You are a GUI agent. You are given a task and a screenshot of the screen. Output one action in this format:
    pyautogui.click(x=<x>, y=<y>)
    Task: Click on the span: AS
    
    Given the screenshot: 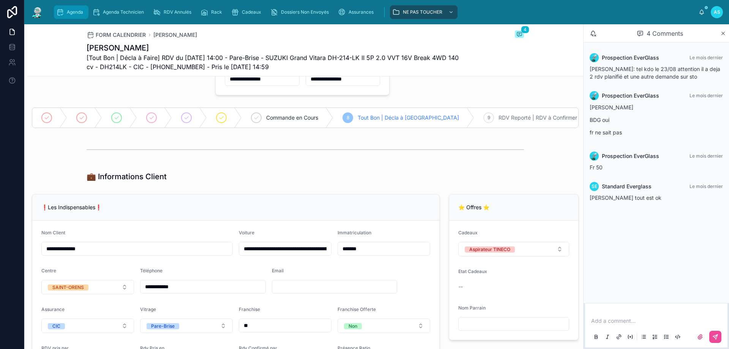 What is the action you would take?
    pyautogui.click(x=716, y=12)
    